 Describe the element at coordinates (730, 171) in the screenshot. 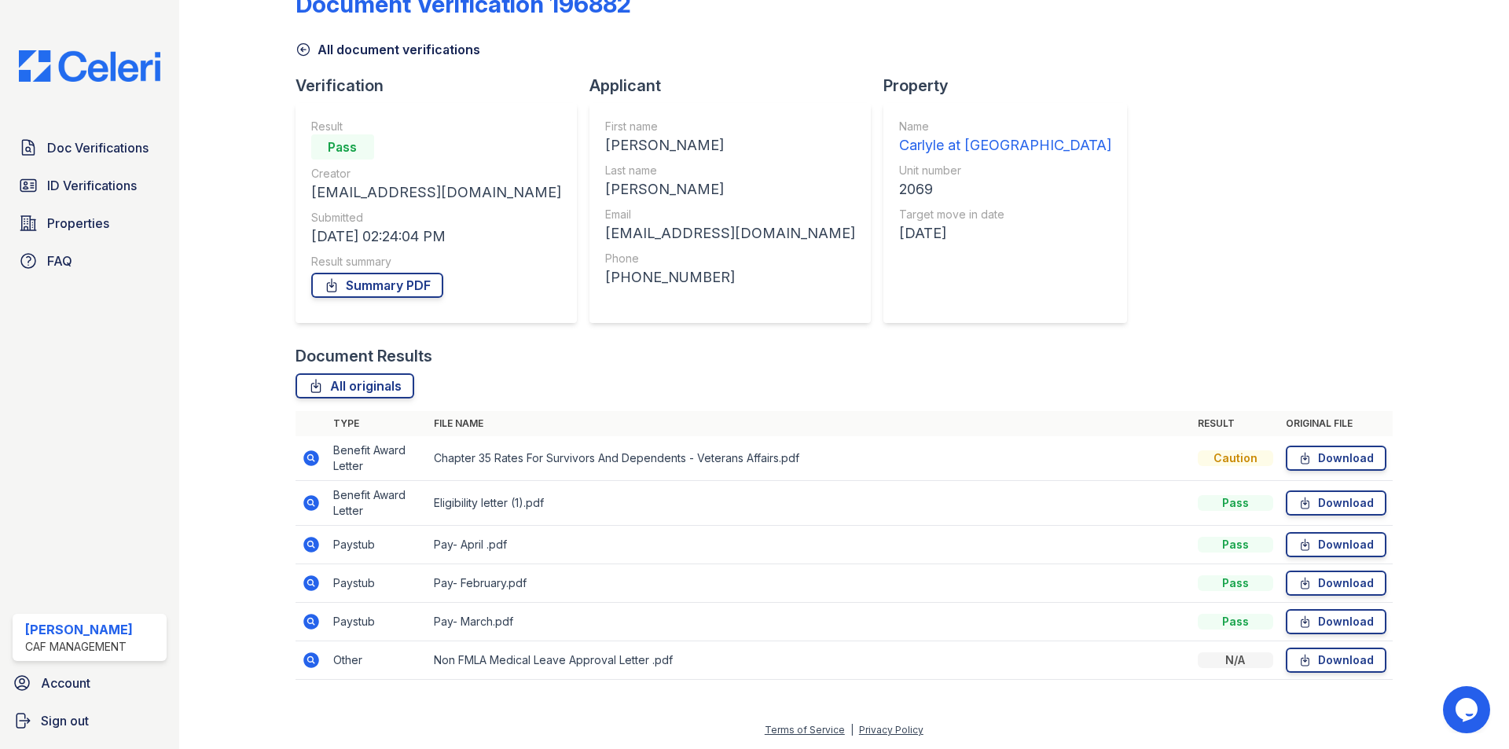

I see `div: Last name` at that location.